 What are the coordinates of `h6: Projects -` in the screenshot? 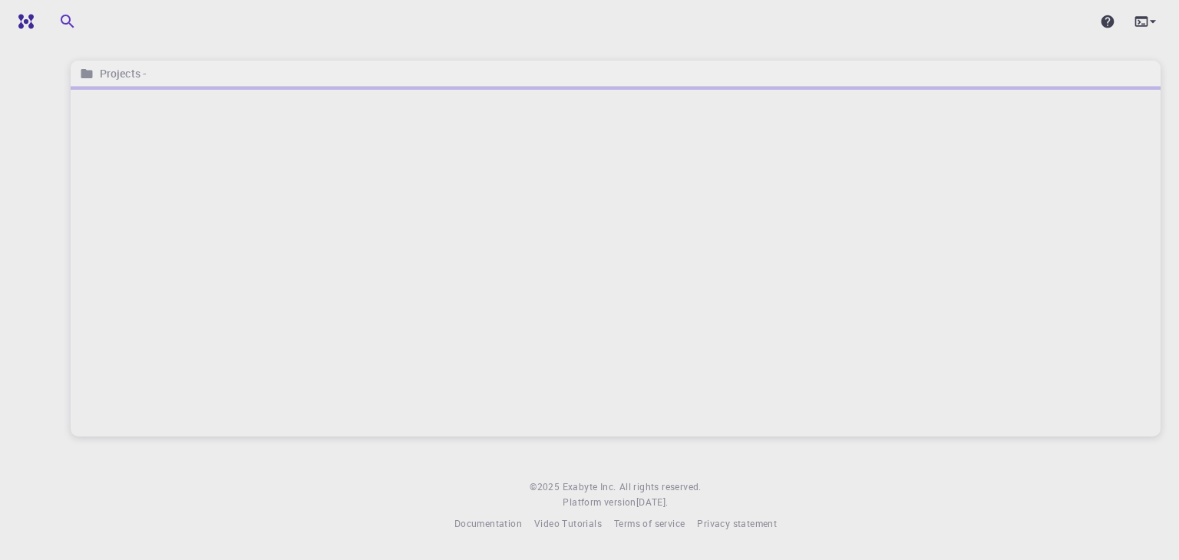 It's located at (120, 74).